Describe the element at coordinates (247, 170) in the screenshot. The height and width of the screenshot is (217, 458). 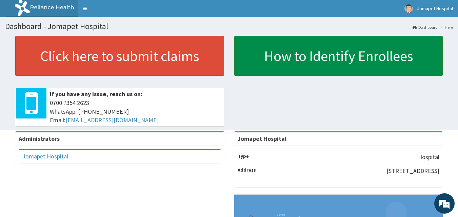
I see `b: Address` at that location.